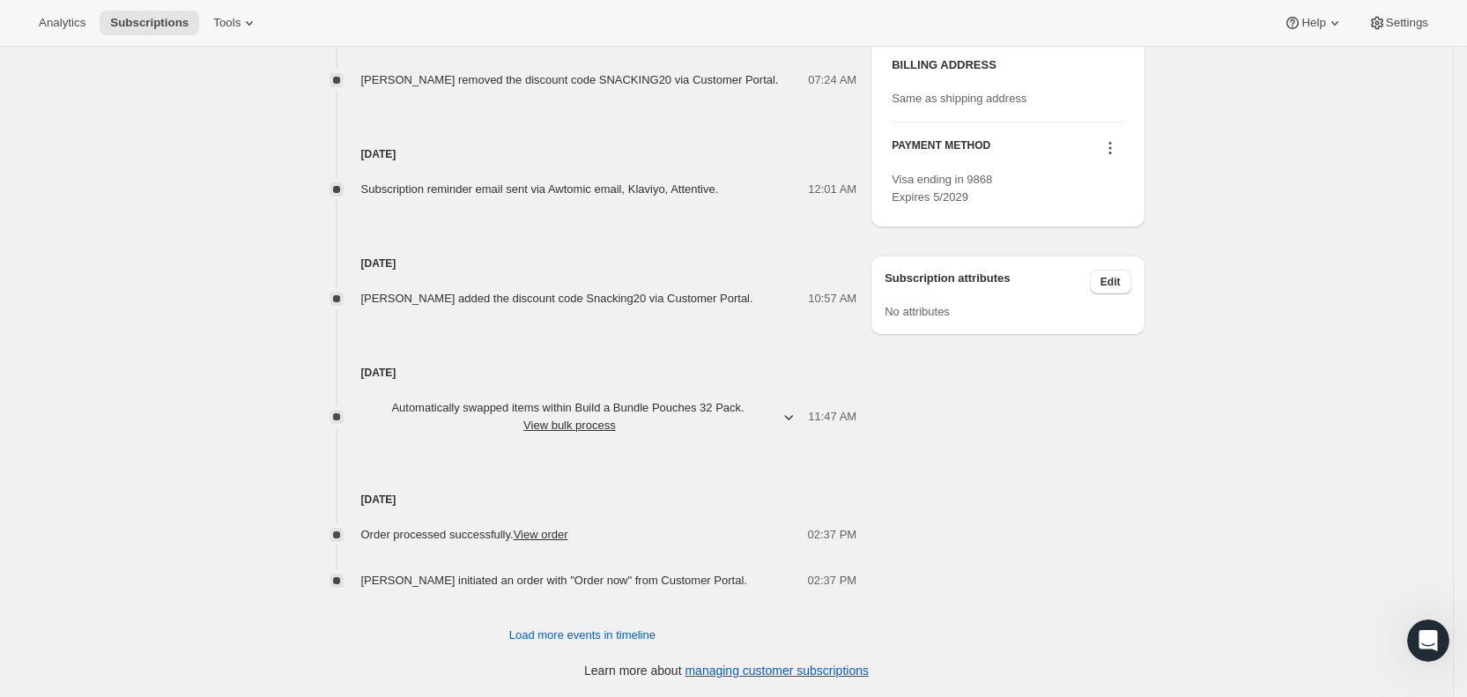 This screenshot has width=1467, height=697. I want to click on a: View order, so click(541, 534).